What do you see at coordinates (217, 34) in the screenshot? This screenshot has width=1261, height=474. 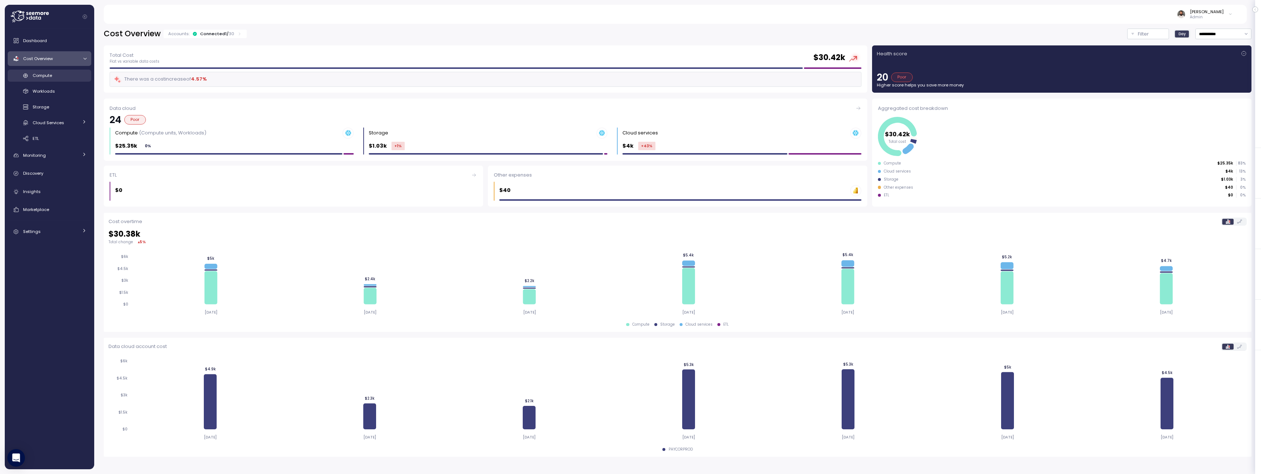 I see `div: Connected 1 /` at bounding box center [217, 34].